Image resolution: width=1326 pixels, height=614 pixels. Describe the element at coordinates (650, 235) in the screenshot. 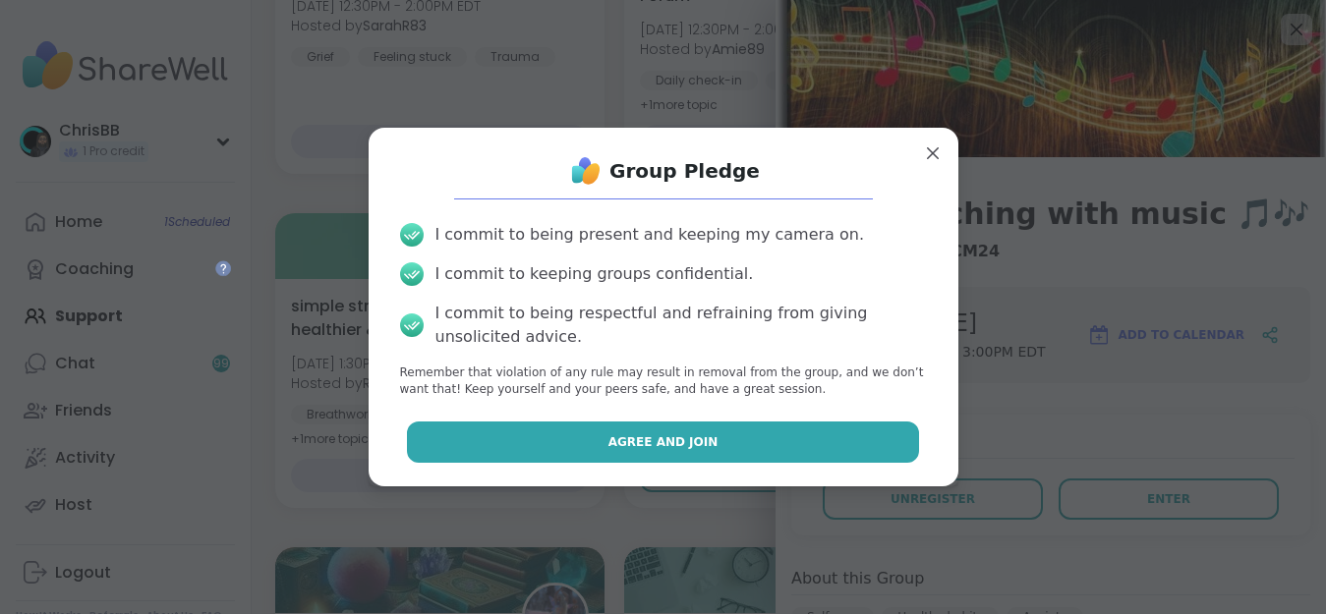

I see `div: I commit to being present and keeping my camera on.` at that location.